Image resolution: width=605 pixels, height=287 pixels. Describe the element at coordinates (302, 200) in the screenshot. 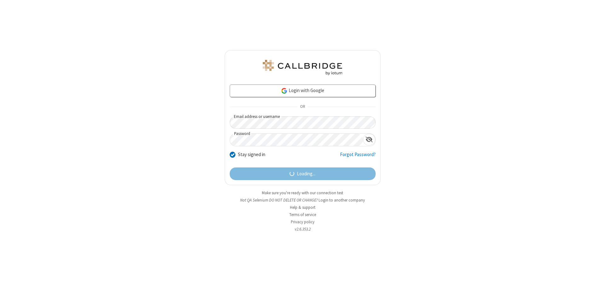

I see `li: Not QA Selenium DO NOT DELETE OR CHANGE?` at that location.